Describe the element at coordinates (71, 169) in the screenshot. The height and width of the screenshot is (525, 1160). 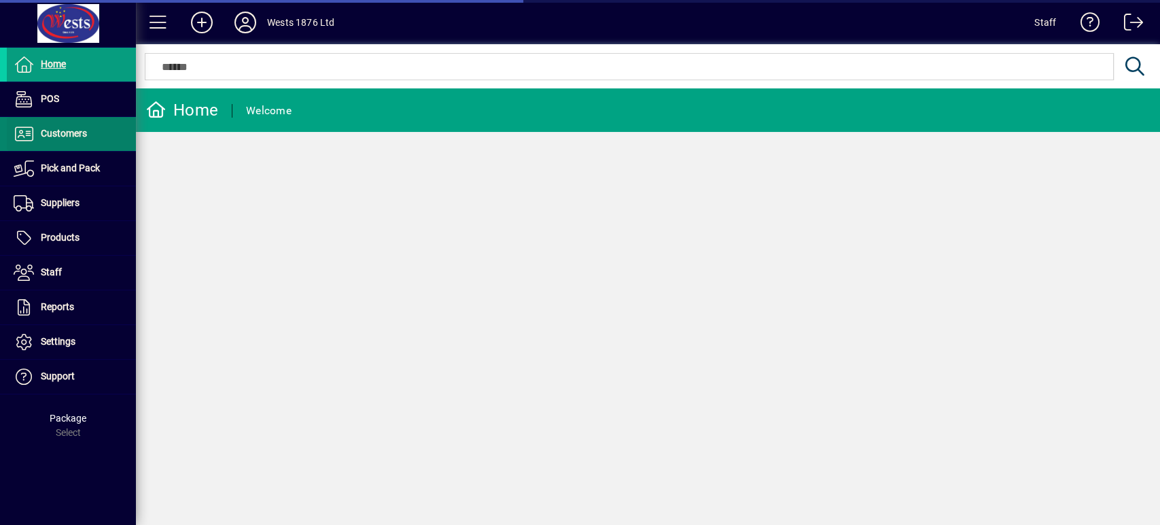
I see `a: Pick and Pack` at that location.